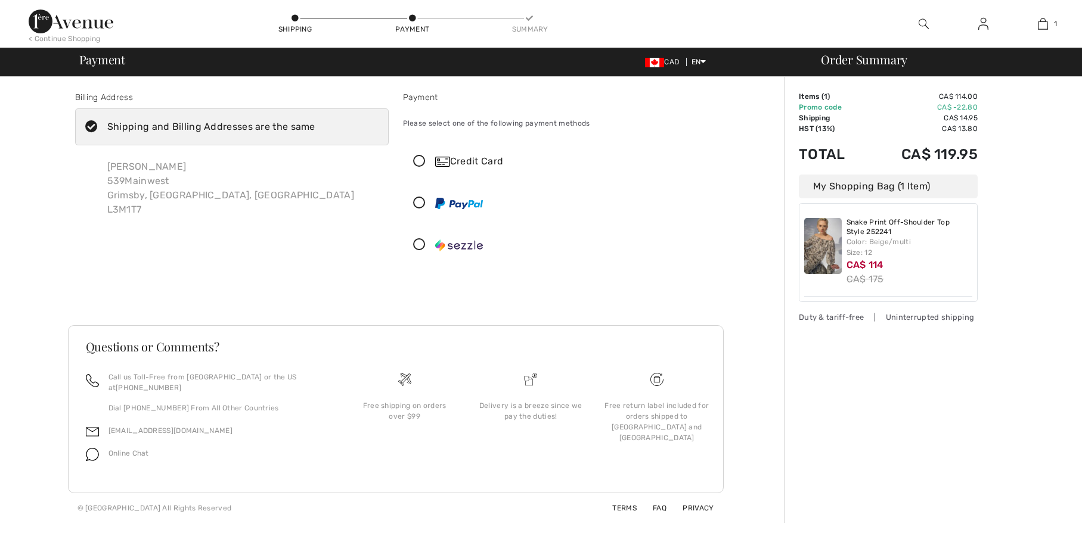 The width and height of the screenshot is (1082, 539). What do you see at coordinates (396, 347) in the screenshot?
I see `h3: Questions or Comments?` at bounding box center [396, 347].